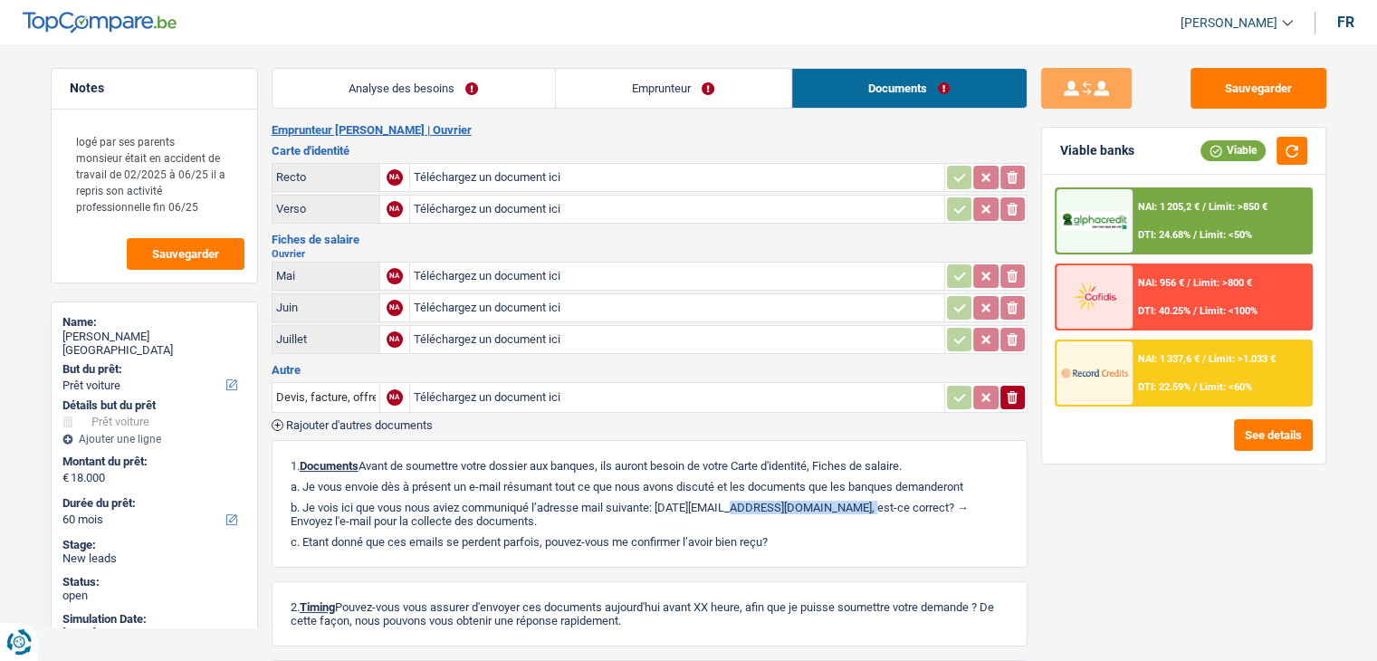 This screenshot has height=661, width=1377. What do you see at coordinates (1165, 235) in the screenshot?
I see `span: DTI: 24.68%` at bounding box center [1165, 235].